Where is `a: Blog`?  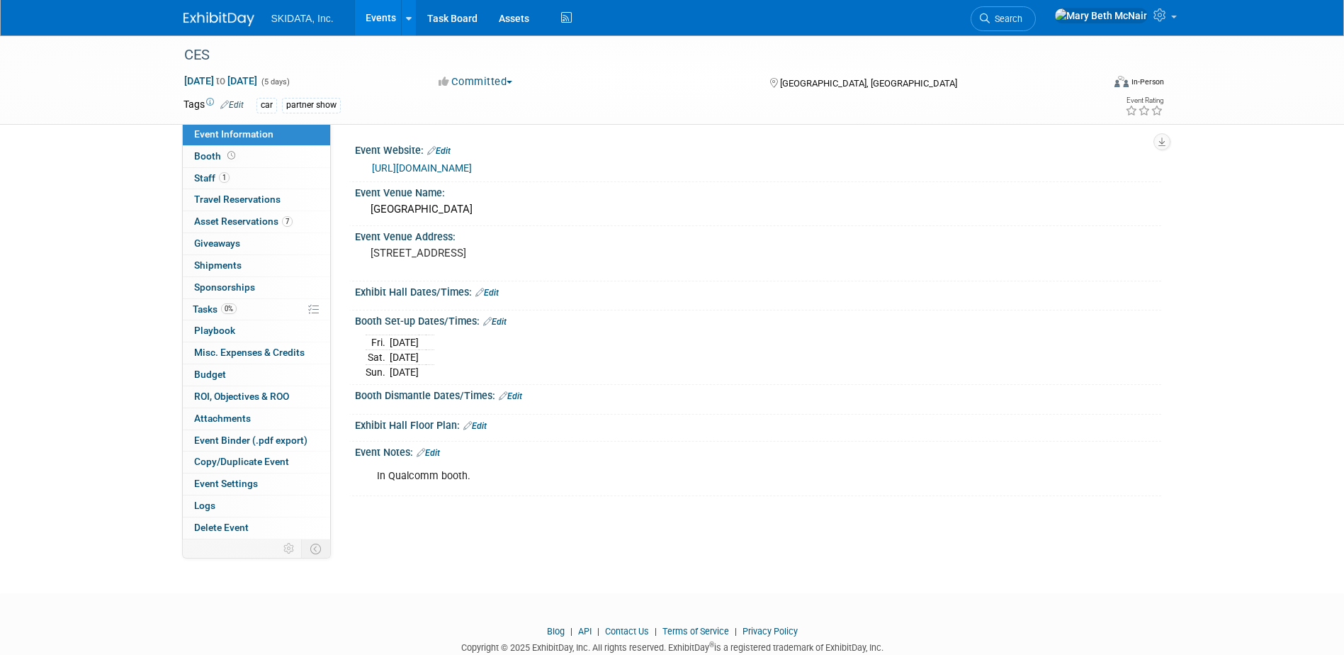
a: Blog is located at coordinates (555, 631).